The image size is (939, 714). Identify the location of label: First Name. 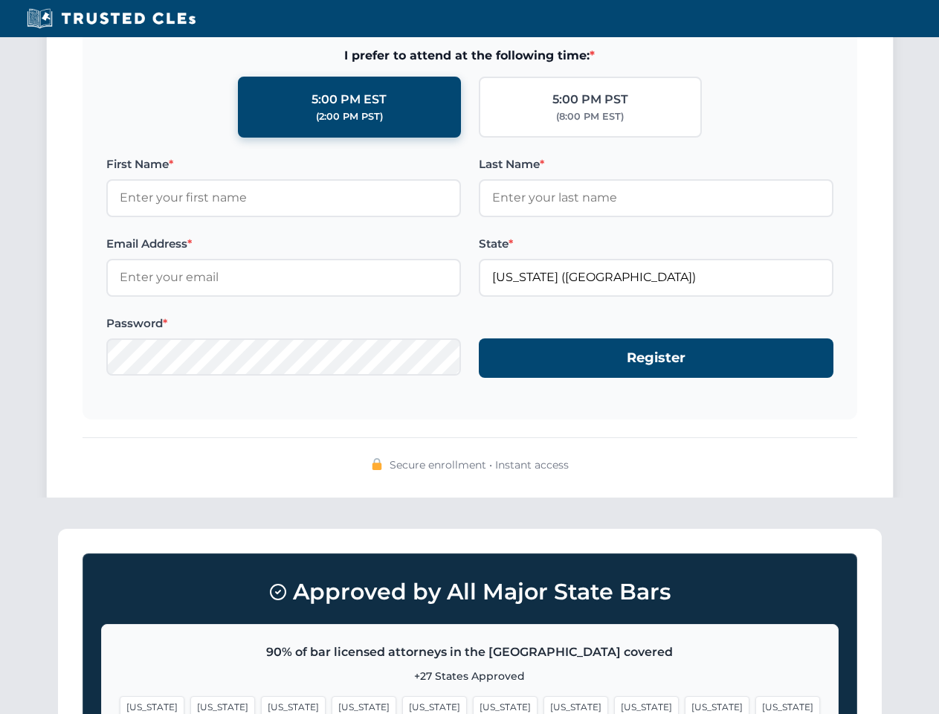
(283, 164).